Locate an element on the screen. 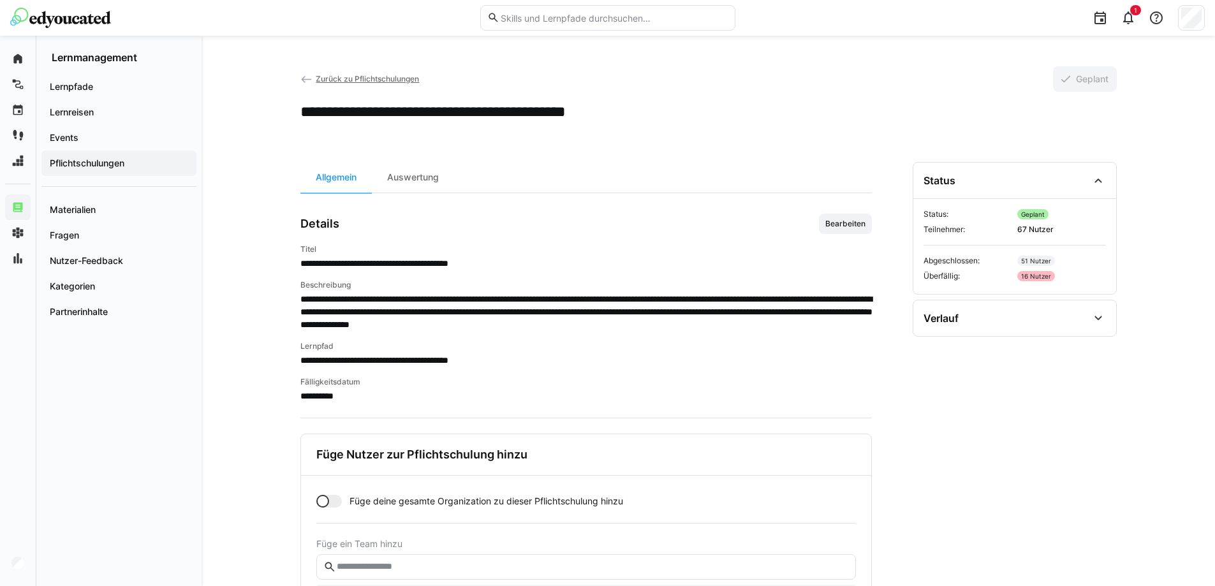 The width and height of the screenshot is (1215, 586). span: Füge deine gesamte Organization zu dieser Pflichtschulung hinzu is located at coordinates (486, 501).